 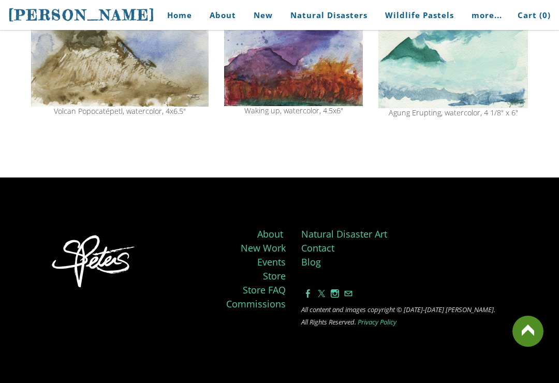 What do you see at coordinates (348, 293) in the screenshot?
I see `a: Mail` at bounding box center [348, 293].